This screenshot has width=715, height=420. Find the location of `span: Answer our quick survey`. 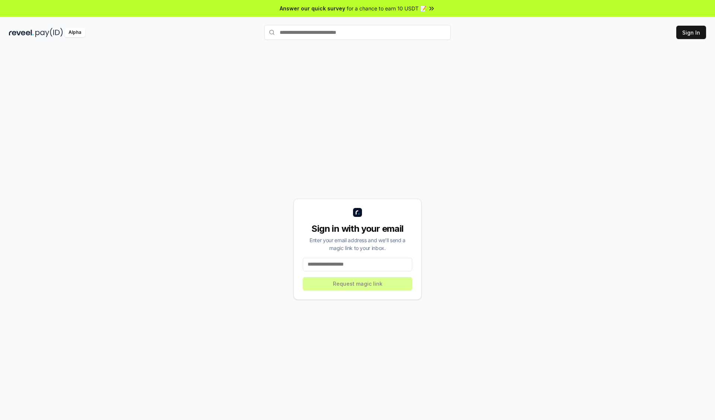

span: Answer our quick survey is located at coordinates (312, 8).